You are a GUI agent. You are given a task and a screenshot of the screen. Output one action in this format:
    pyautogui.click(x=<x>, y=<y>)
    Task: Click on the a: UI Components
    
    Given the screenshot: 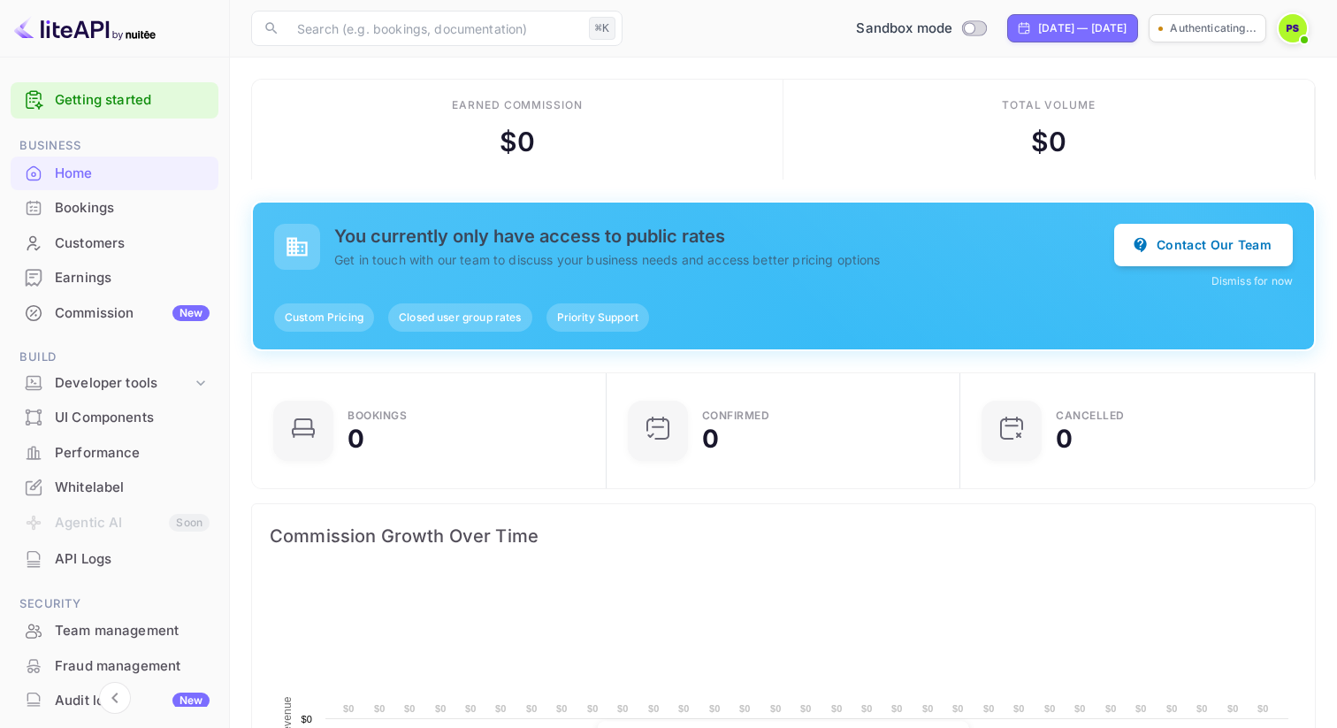 What is the action you would take?
    pyautogui.click(x=114, y=417)
    